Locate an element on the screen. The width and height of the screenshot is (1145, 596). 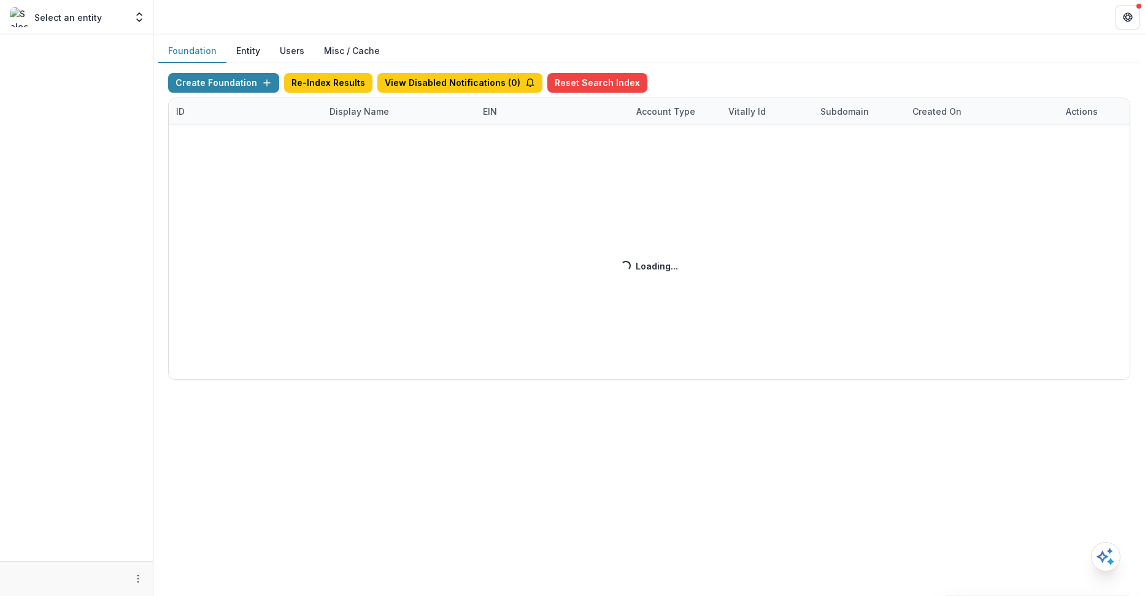
button: Misc / Cache is located at coordinates (352, 51).